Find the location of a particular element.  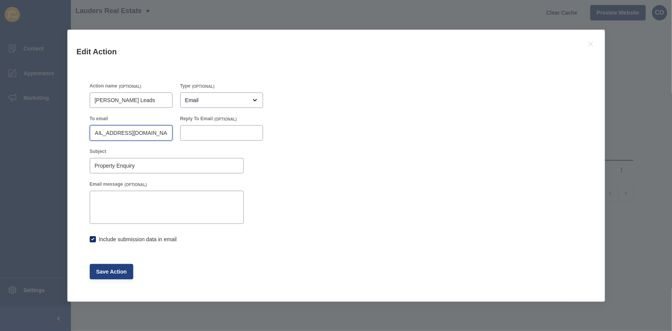

span: Save Action is located at coordinates (112, 271).